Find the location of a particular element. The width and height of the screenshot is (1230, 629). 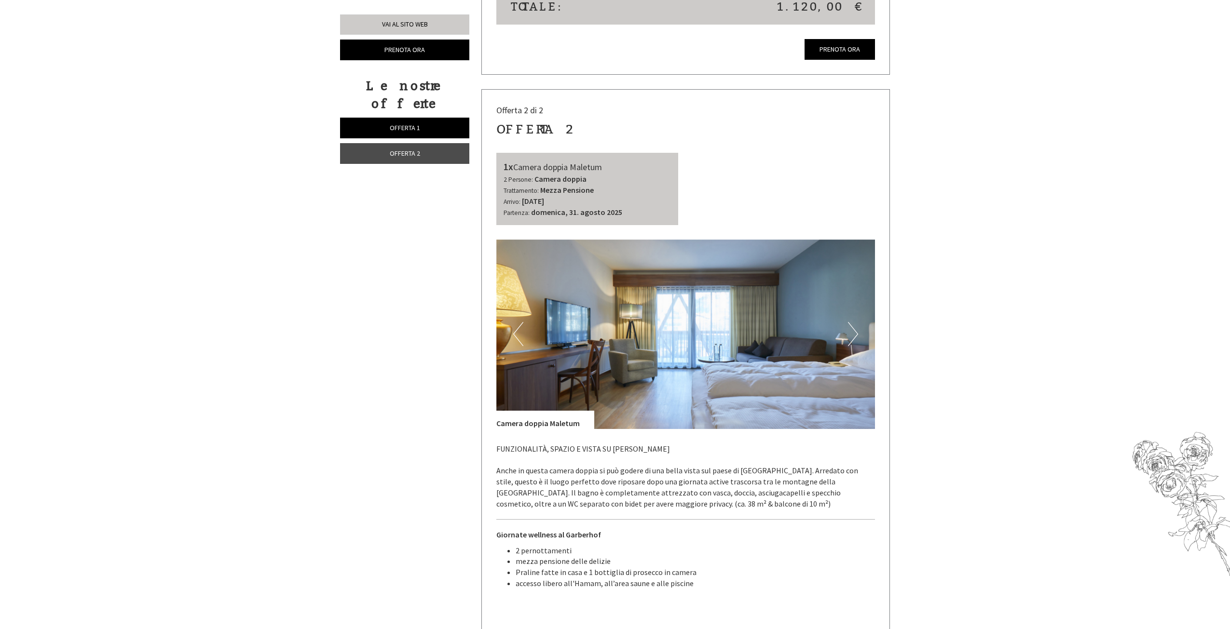

small: 2 Persone: is located at coordinates (518, 179).